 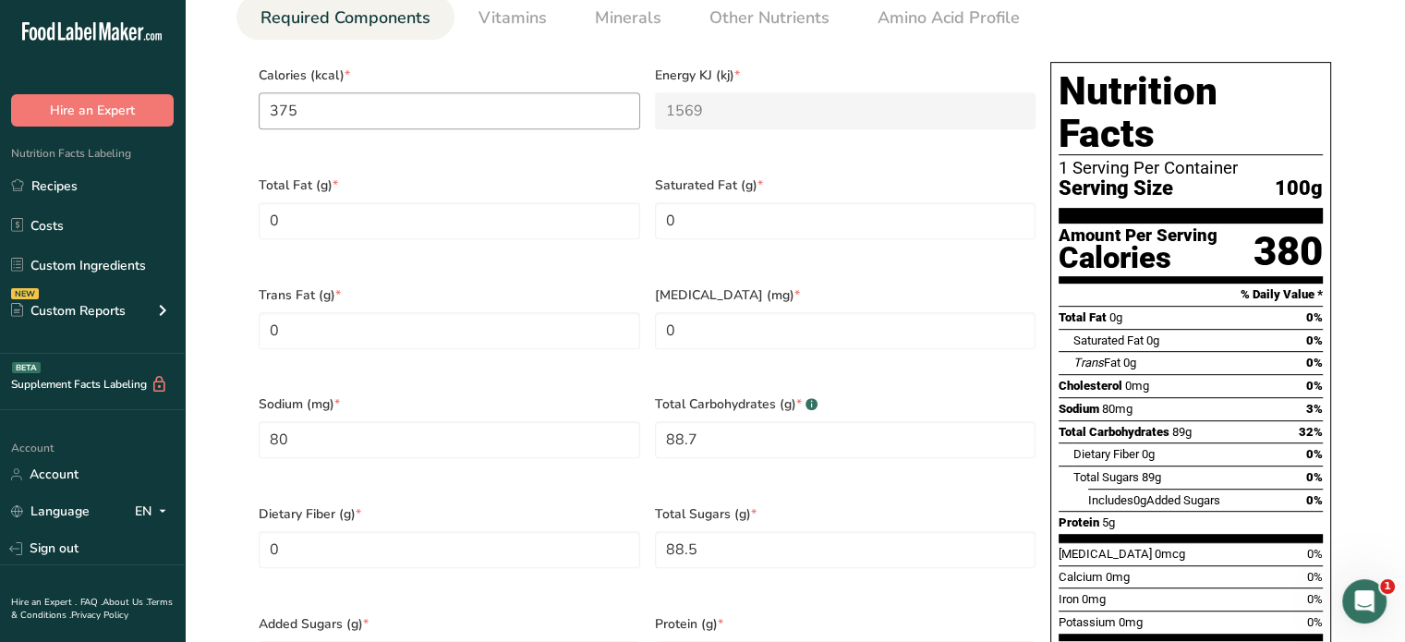 I want to click on div: 1 Serving Per Container, so click(x=1191, y=168).